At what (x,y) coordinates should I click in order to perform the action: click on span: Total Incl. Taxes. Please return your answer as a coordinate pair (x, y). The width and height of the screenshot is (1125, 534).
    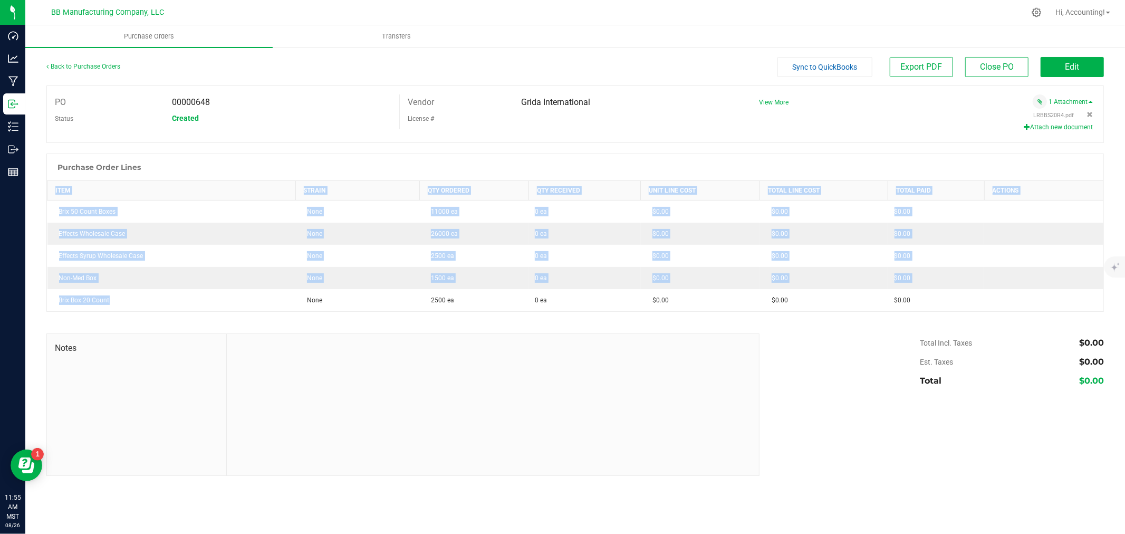
    Looking at the image, I should click on (946, 343).